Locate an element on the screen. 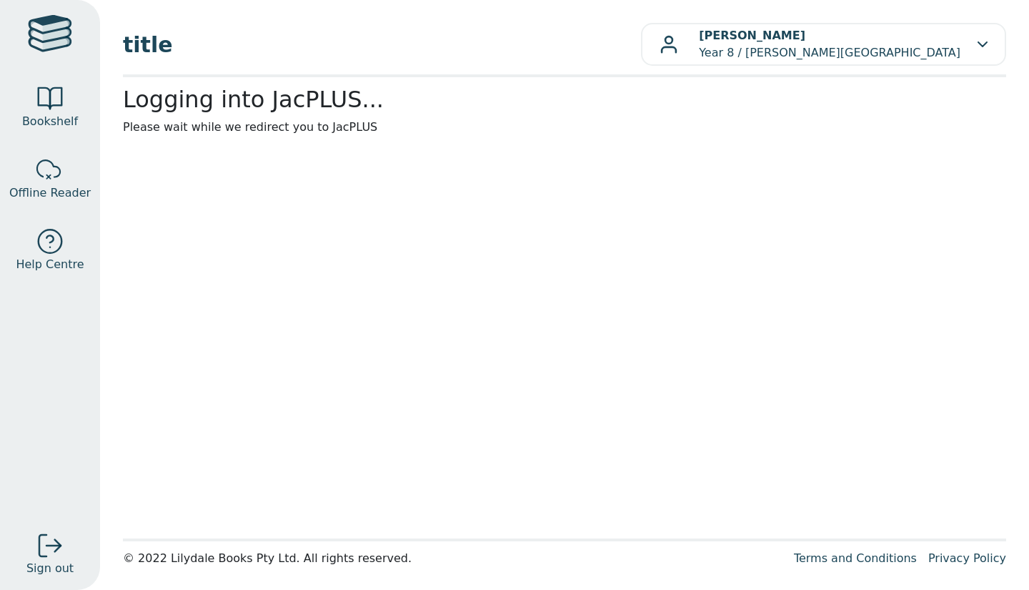 Image resolution: width=1029 pixels, height=590 pixels. span: Sign out is located at coordinates (50, 568).